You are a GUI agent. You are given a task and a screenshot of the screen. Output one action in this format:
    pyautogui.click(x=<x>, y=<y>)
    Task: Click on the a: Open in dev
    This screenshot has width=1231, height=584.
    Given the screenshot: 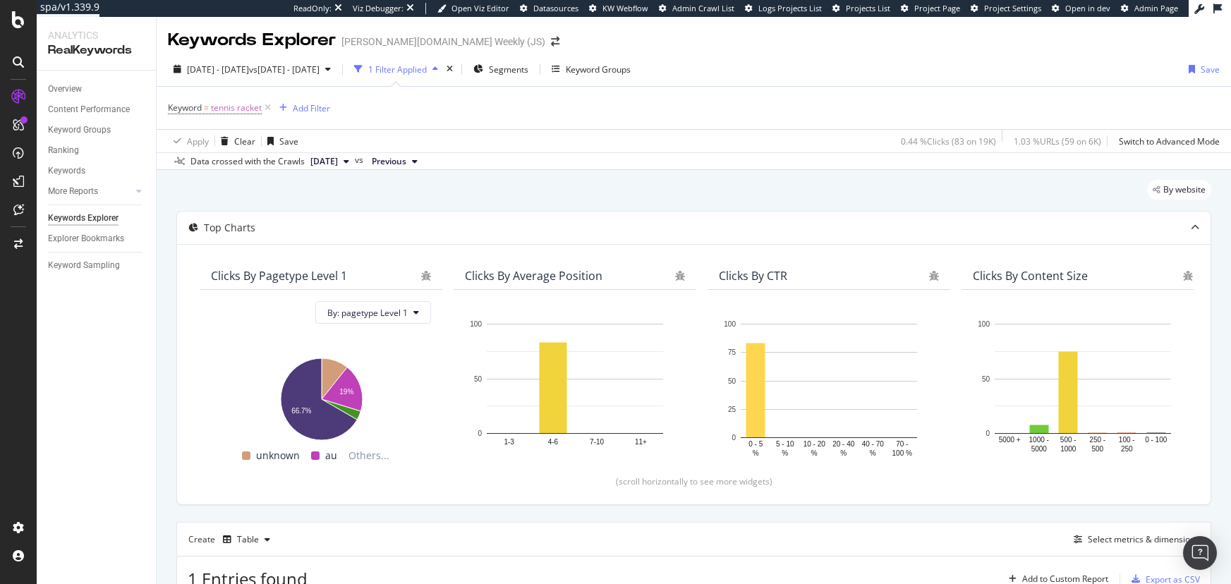 What is the action you would take?
    pyautogui.click(x=1080, y=8)
    